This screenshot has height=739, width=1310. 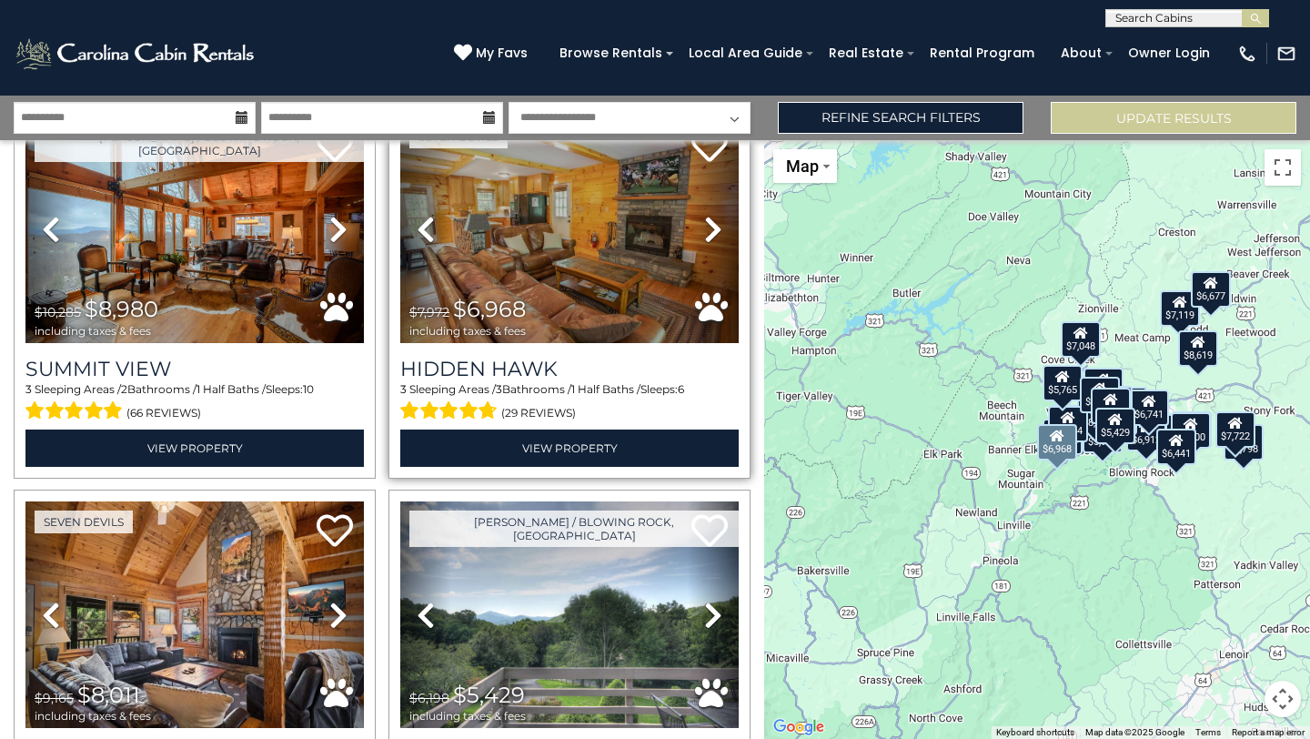 I want to click on span: $9,165, so click(x=54, y=698).